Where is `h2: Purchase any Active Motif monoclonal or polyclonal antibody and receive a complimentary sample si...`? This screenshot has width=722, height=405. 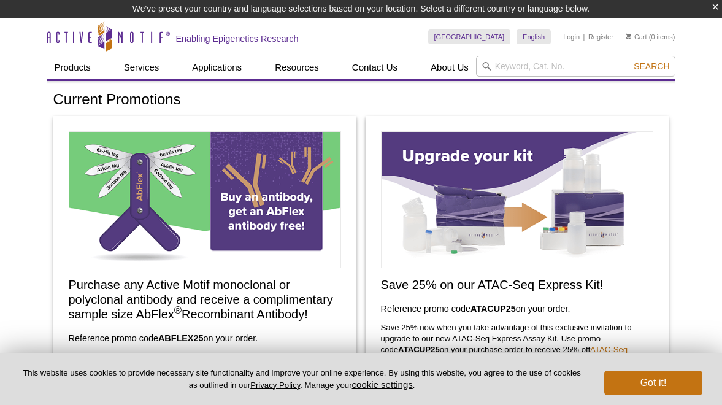 h2: Purchase any Active Motif monoclonal or polyclonal antibody and receive a complimentary sample si... is located at coordinates (205, 299).